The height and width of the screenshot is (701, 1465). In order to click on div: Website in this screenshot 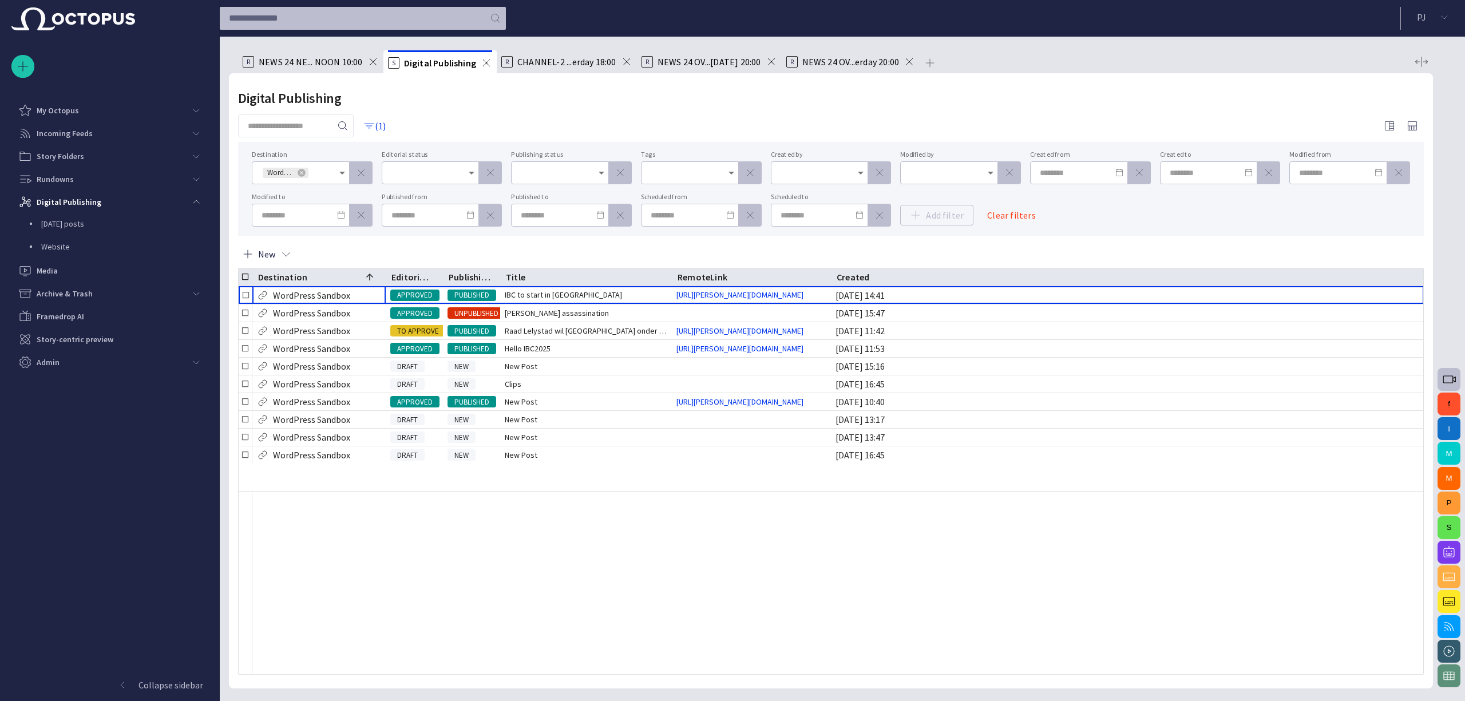, I will do `click(113, 248)`.